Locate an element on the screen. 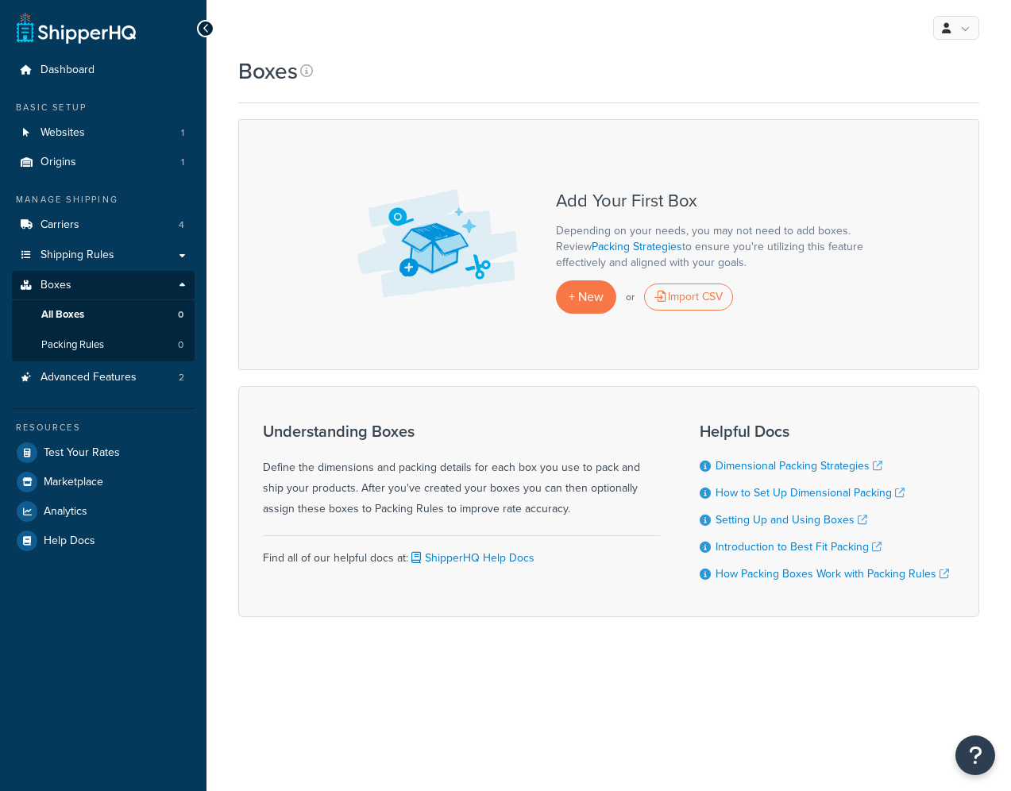 Image resolution: width=1011 pixels, height=791 pixels. li: Test Your Rates is located at coordinates (103, 453).